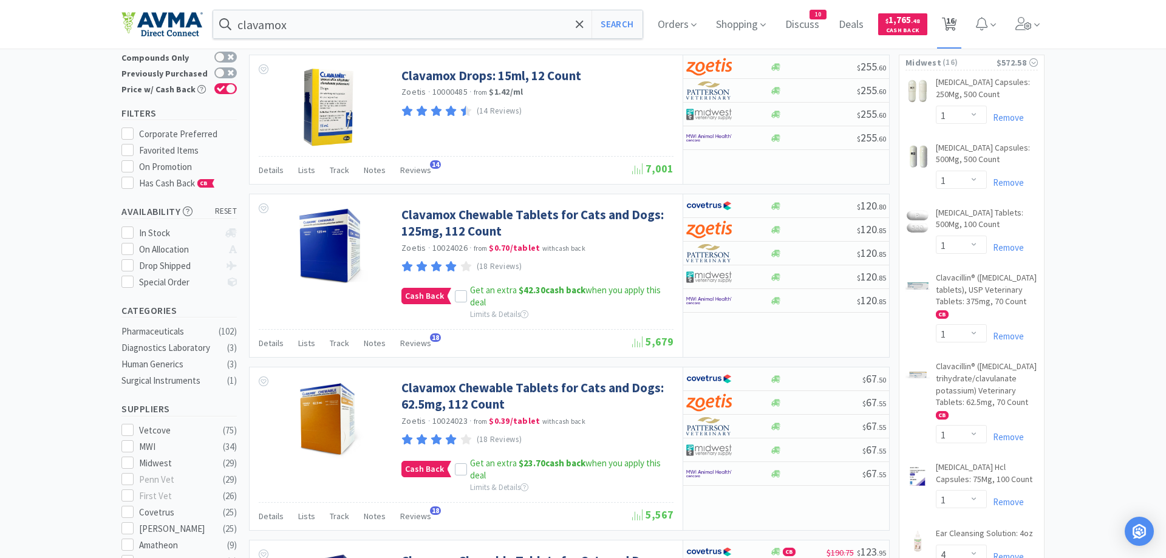 The image size is (1166, 558). What do you see at coordinates (179, 211) in the screenshot?
I see `h5: Availability` at bounding box center [179, 211].